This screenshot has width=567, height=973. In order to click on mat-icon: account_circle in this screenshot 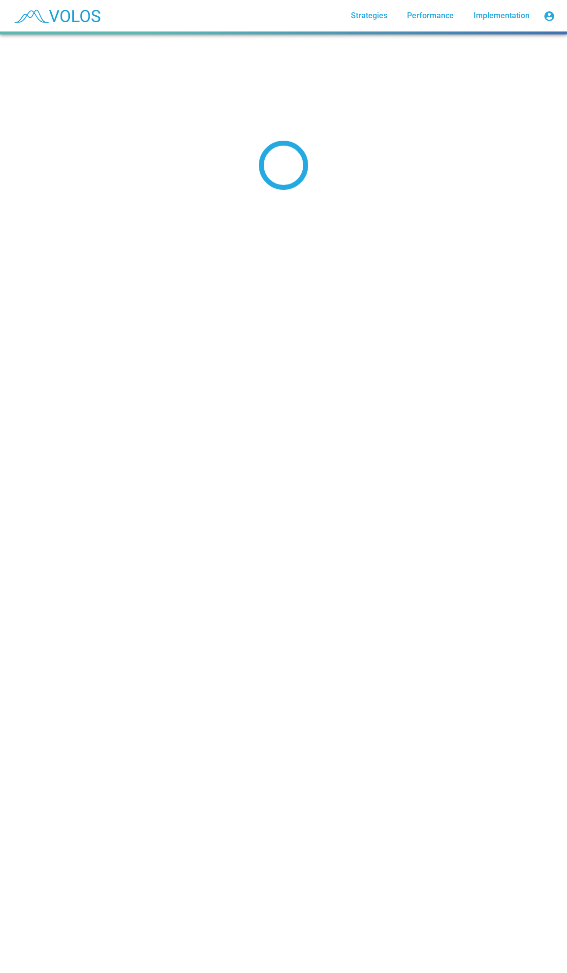, I will do `click(549, 16)`.